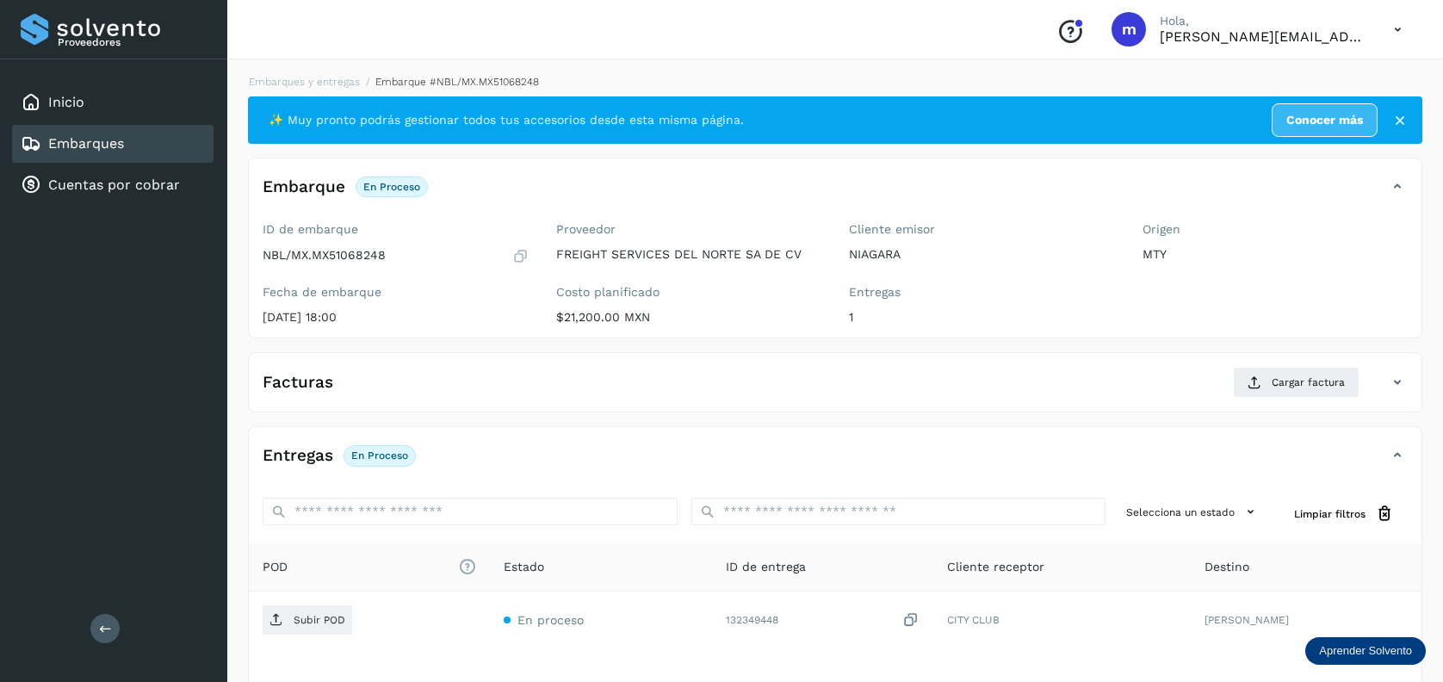 The image size is (1443, 682). What do you see at coordinates (689, 317) in the screenshot?
I see `p: $21,200.00 MXN` at bounding box center [689, 317].